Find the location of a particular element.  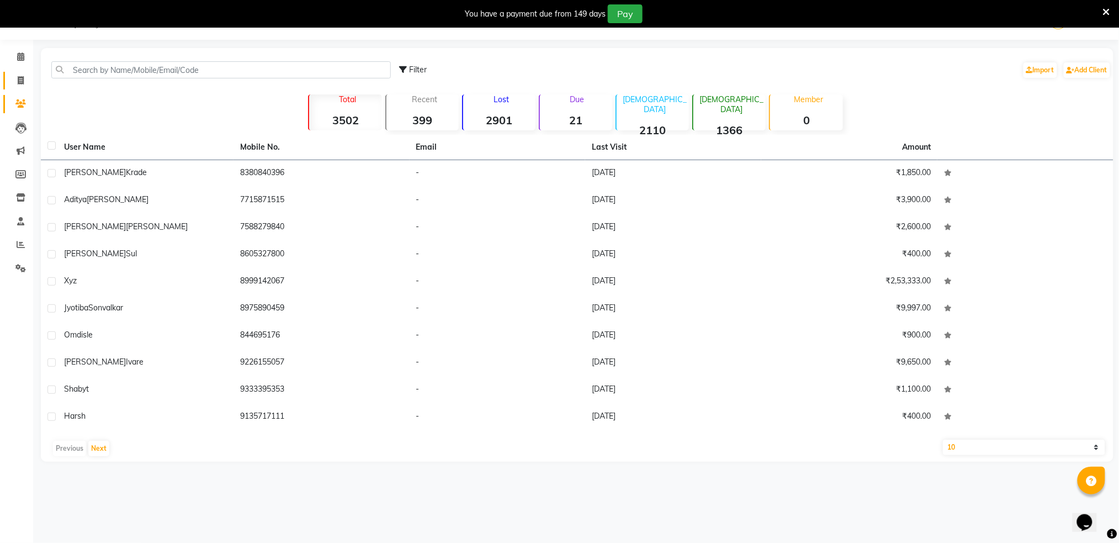

span: om is located at coordinates (70, 335).